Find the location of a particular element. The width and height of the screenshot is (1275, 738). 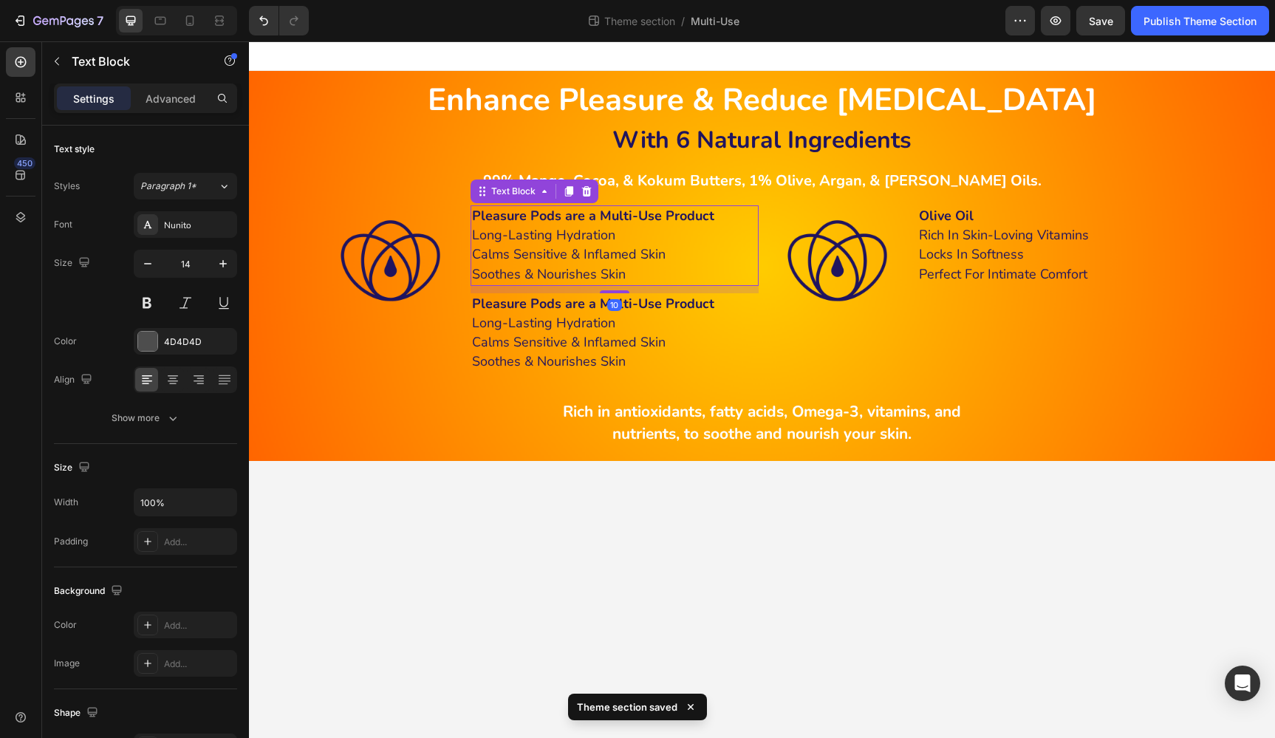

div: Font is located at coordinates (63, 225).